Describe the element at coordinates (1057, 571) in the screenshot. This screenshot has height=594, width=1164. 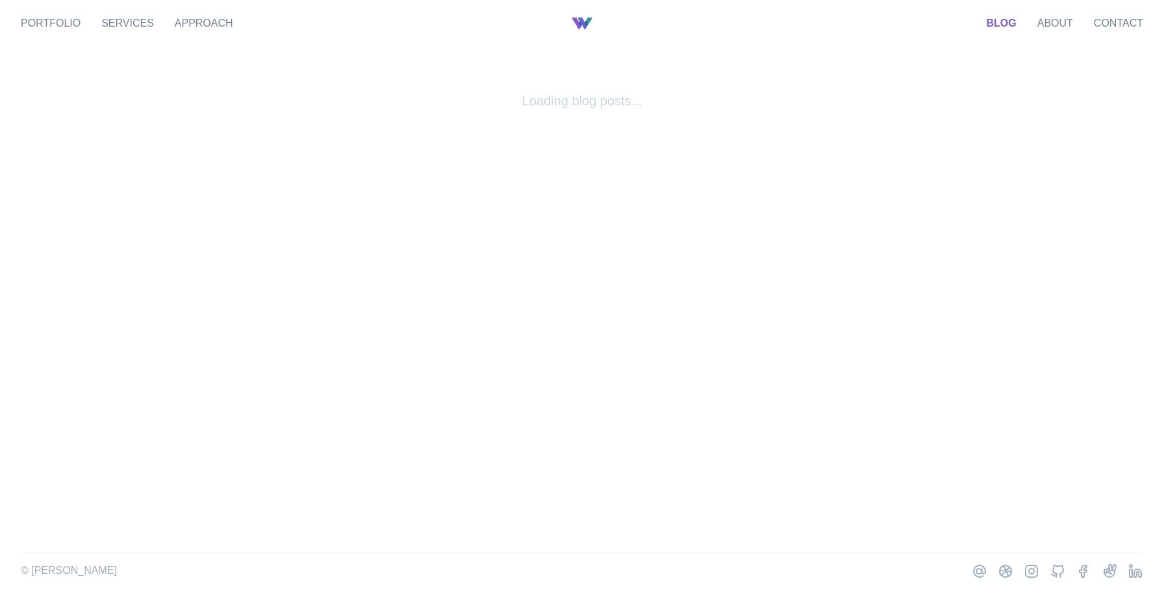
I see `a: GitHub` at that location.